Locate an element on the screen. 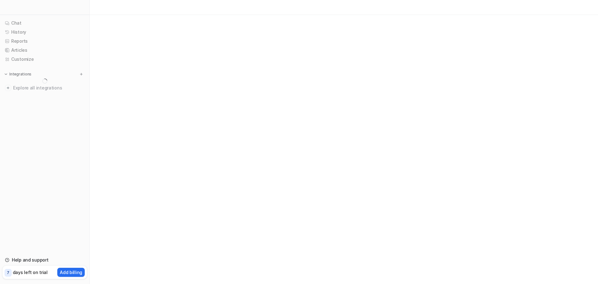 Image resolution: width=598 pixels, height=284 pixels. a: Customize is located at coordinates (45, 59).